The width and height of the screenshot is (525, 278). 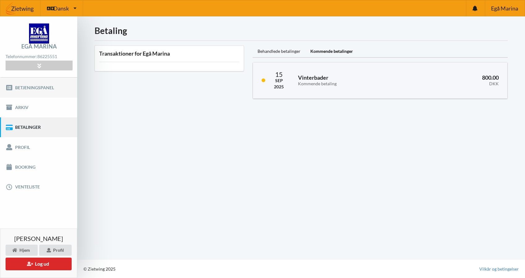 I want to click on strong: 86225551, so click(x=47, y=56).